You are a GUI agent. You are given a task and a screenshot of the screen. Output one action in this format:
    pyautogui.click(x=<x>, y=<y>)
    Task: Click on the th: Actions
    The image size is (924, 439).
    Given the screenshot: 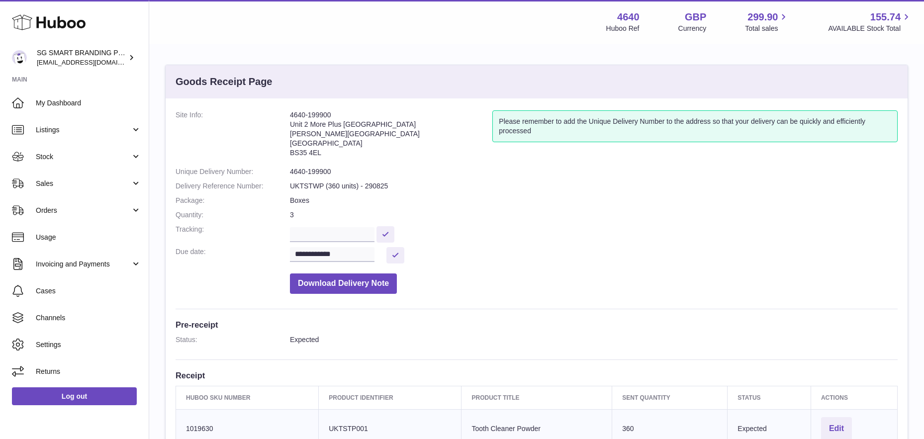 What is the action you would take?
    pyautogui.click(x=854, y=397)
    